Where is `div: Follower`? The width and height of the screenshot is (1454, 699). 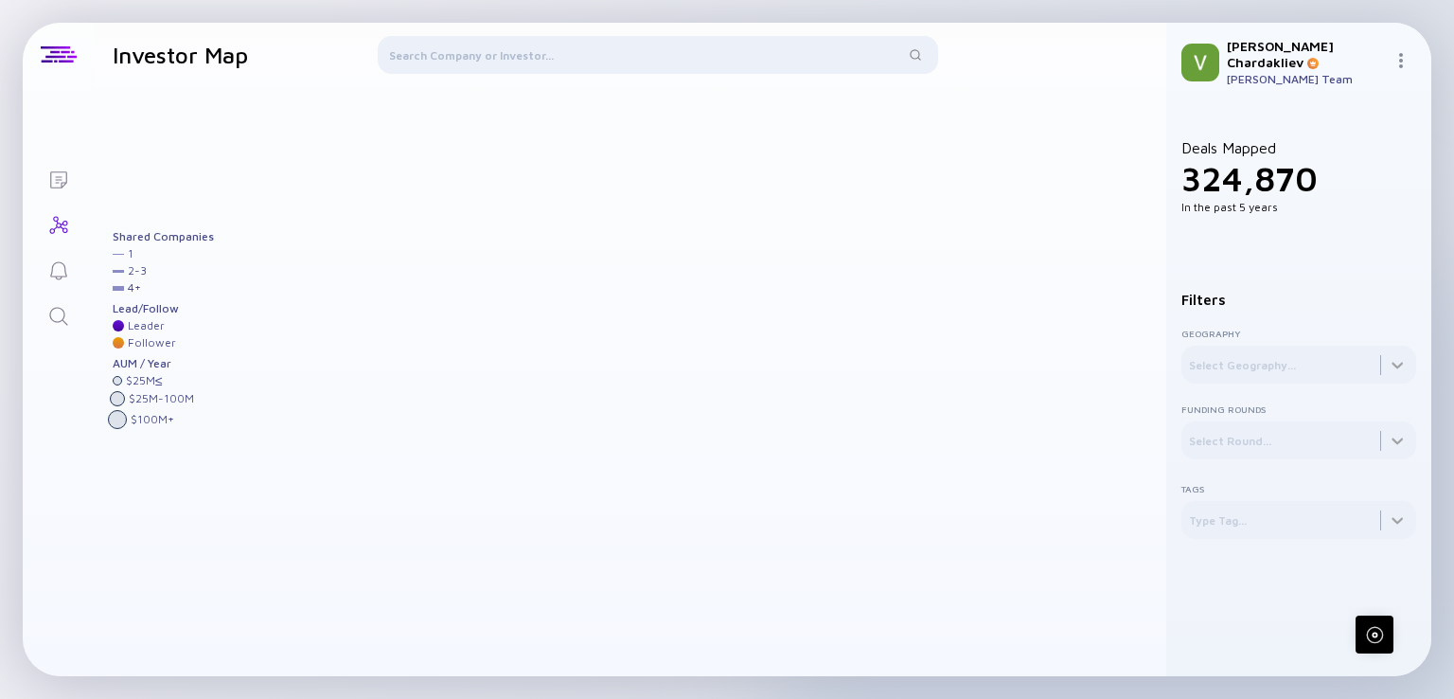
div: Follower is located at coordinates (151, 343).